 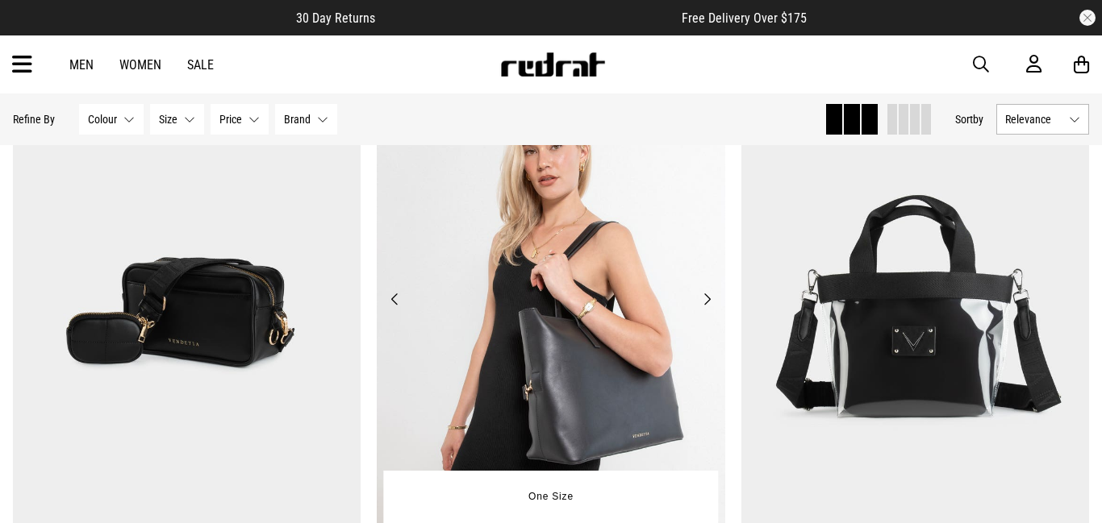 What do you see at coordinates (706, 299) in the screenshot?
I see `button: Next` at bounding box center [706, 299].